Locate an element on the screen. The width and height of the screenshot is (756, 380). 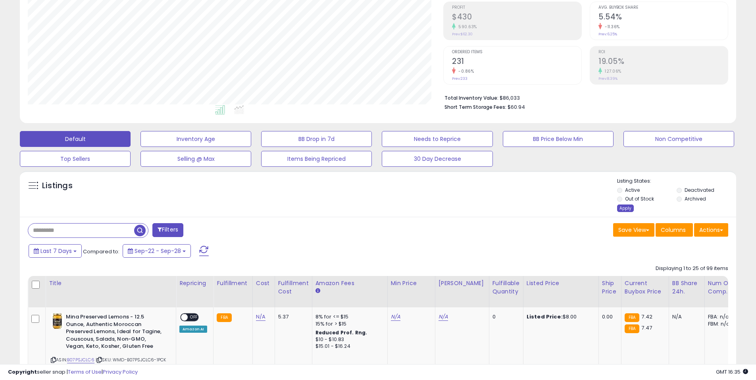
button: Non Competitive is located at coordinates (679, 139).